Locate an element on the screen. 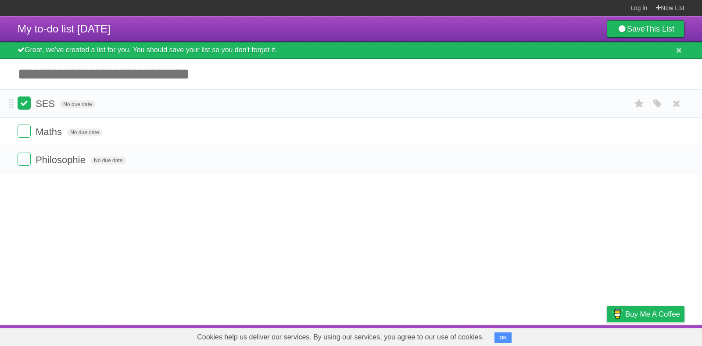 The height and width of the screenshot is (346, 702). a: About is located at coordinates (499, 336).